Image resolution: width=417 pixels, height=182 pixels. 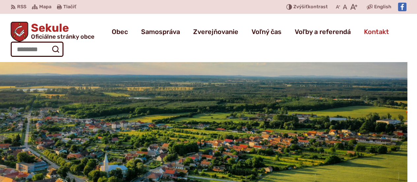 I want to click on span: Zvýšiť, so click(x=301, y=7).